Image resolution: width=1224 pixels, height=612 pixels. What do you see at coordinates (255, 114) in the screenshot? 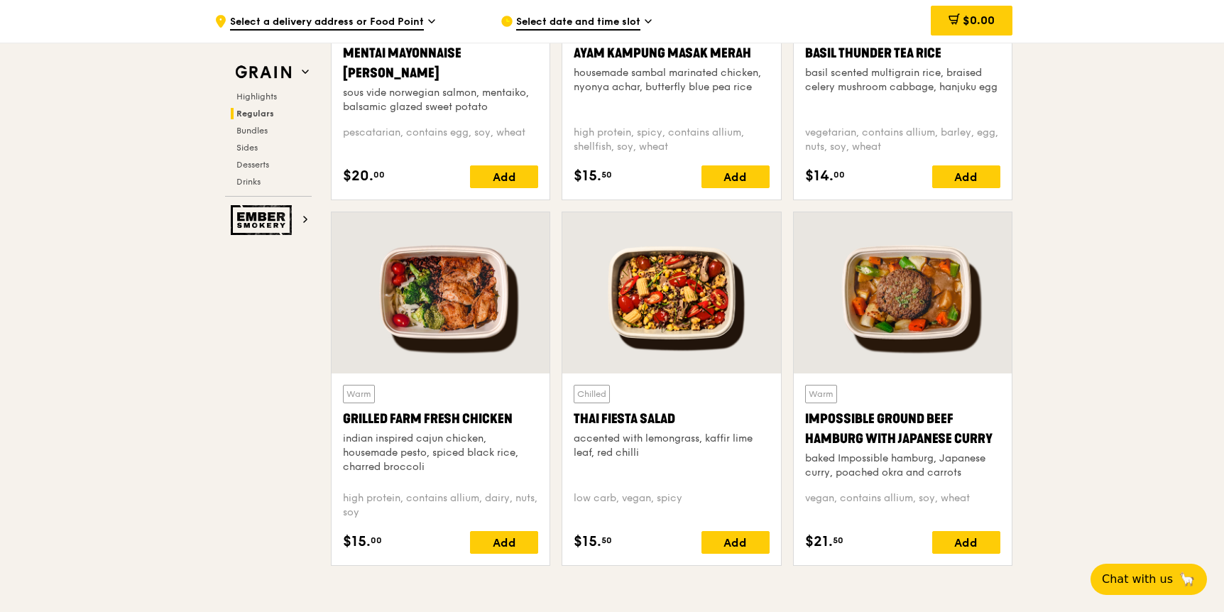
I see `span: Regulars` at bounding box center [255, 114].